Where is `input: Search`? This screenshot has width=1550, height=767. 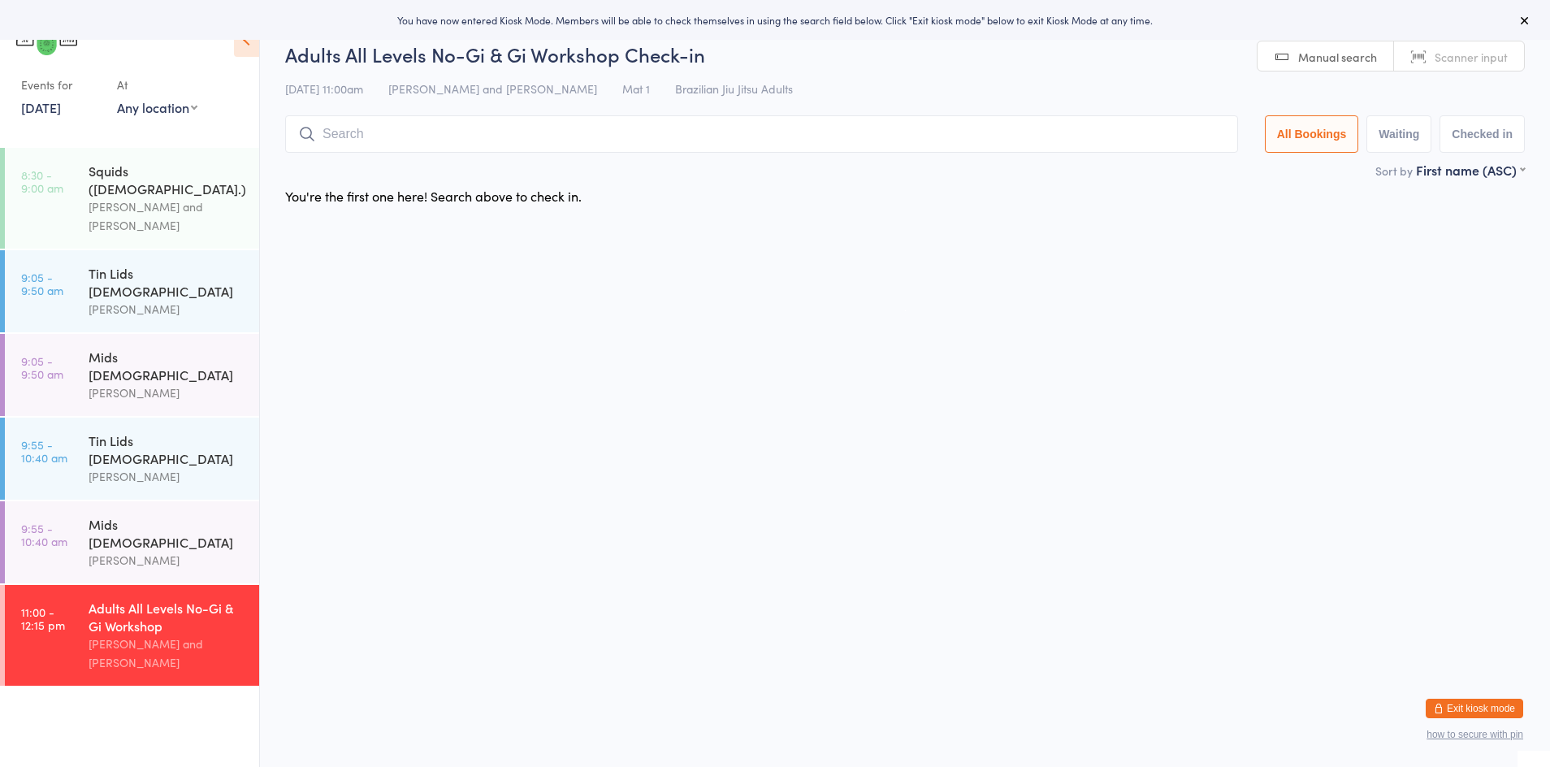
input: Search is located at coordinates (761, 134).